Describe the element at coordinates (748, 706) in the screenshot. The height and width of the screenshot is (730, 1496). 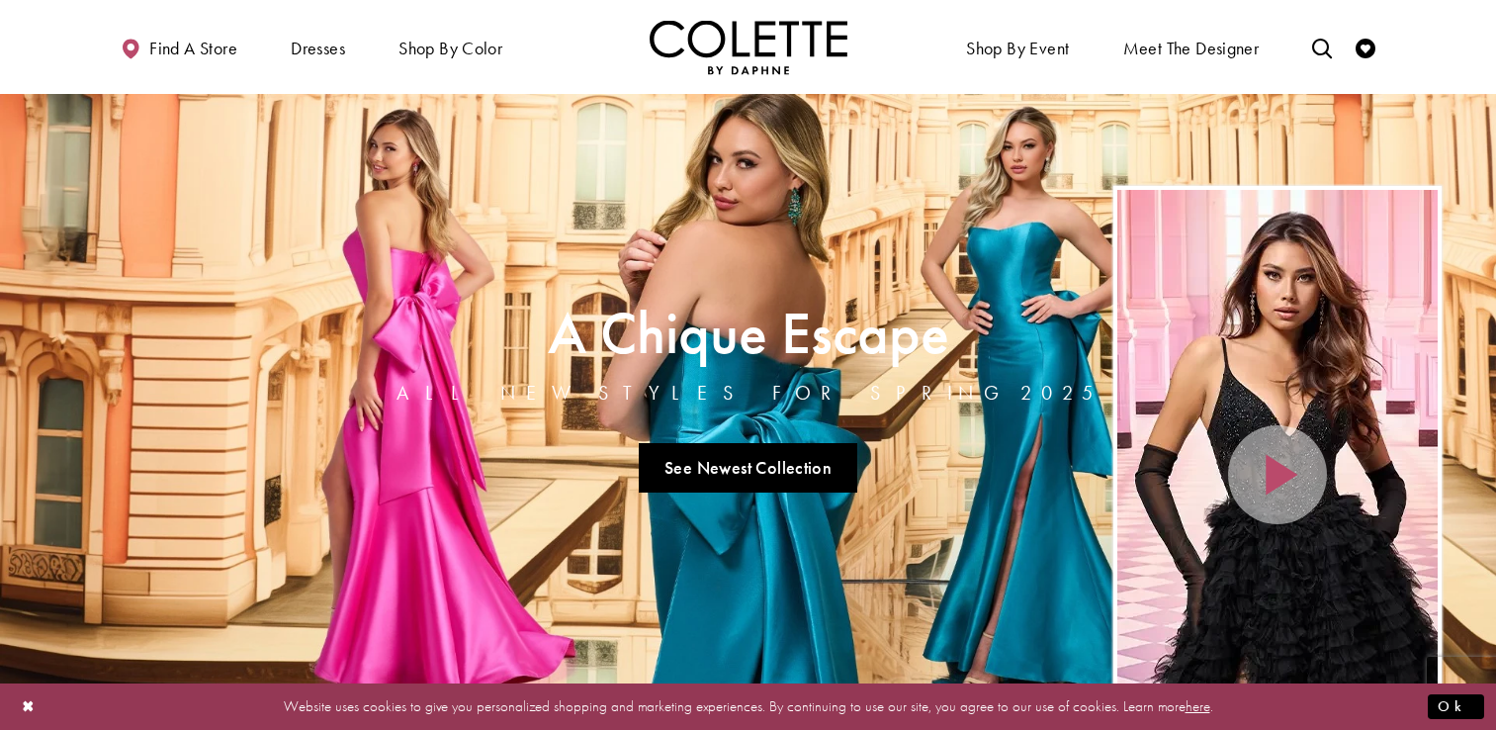
I see `p: Website uses cookies to give you personalized shopping and marketing experiences. By continuing t...` at that location.